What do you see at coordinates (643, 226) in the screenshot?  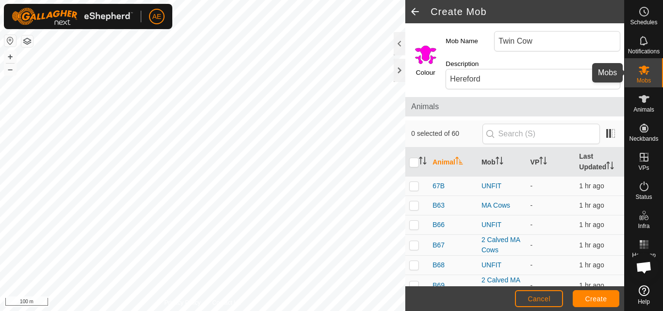 I see `span: Infra` at bounding box center [643, 226].